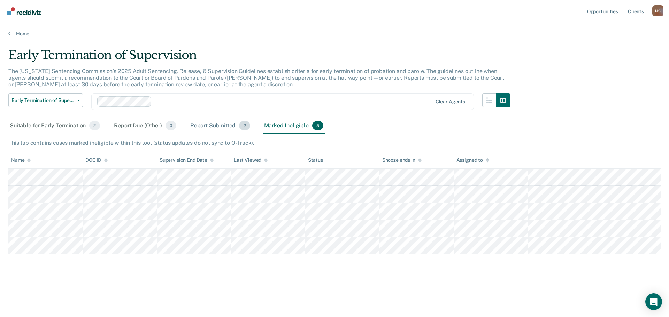 This screenshot has width=669, height=317. What do you see at coordinates (171, 126) in the screenshot?
I see `span: 0` at bounding box center [171, 126].